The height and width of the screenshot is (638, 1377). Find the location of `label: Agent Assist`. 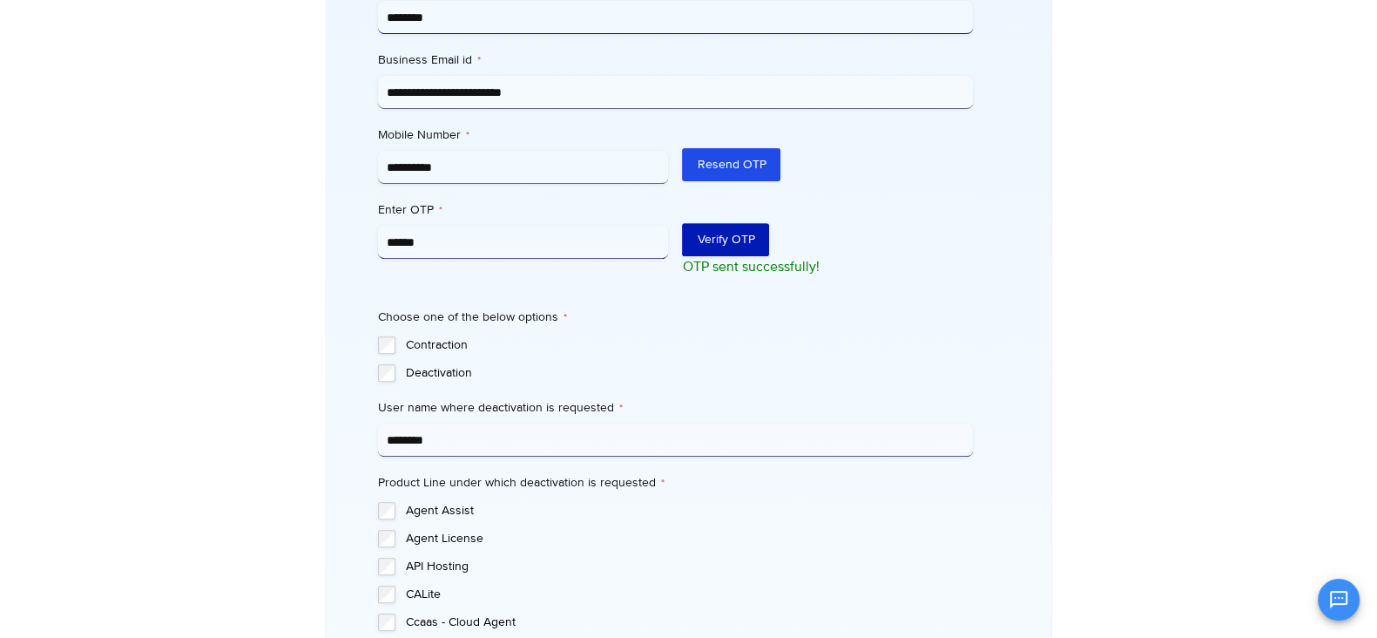

label: Agent Assist is located at coordinates (689, 510).